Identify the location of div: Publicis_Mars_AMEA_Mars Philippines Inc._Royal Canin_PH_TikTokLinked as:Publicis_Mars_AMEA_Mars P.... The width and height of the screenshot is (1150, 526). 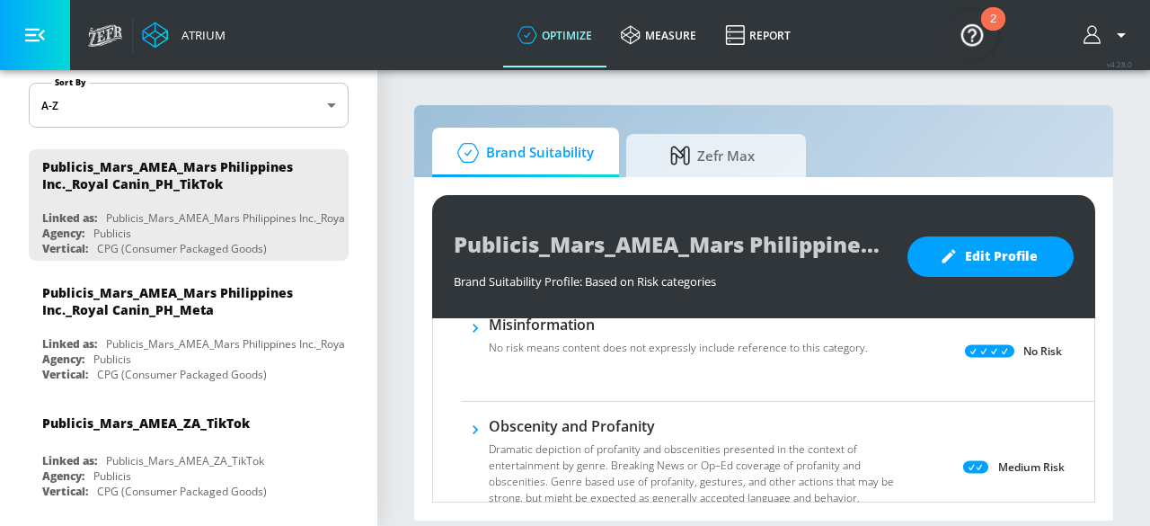
(189, 205).